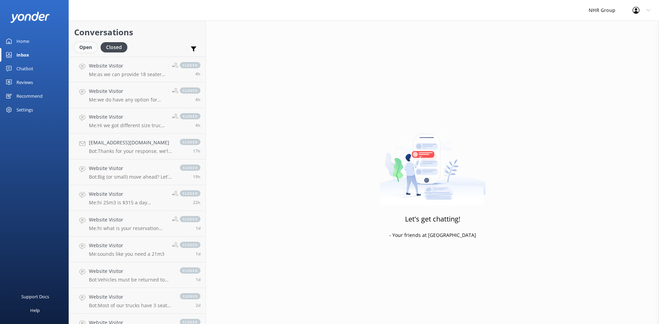 The width and height of the screenshot is (659, 324). What do you see at coordinates (137, 172) in the screenshot?
I see `a: Website VisitorBot:Big (or small) move ahead? Let’s make sure you’ve got the right wheels. Take o...` at bounding box center [137, 172].